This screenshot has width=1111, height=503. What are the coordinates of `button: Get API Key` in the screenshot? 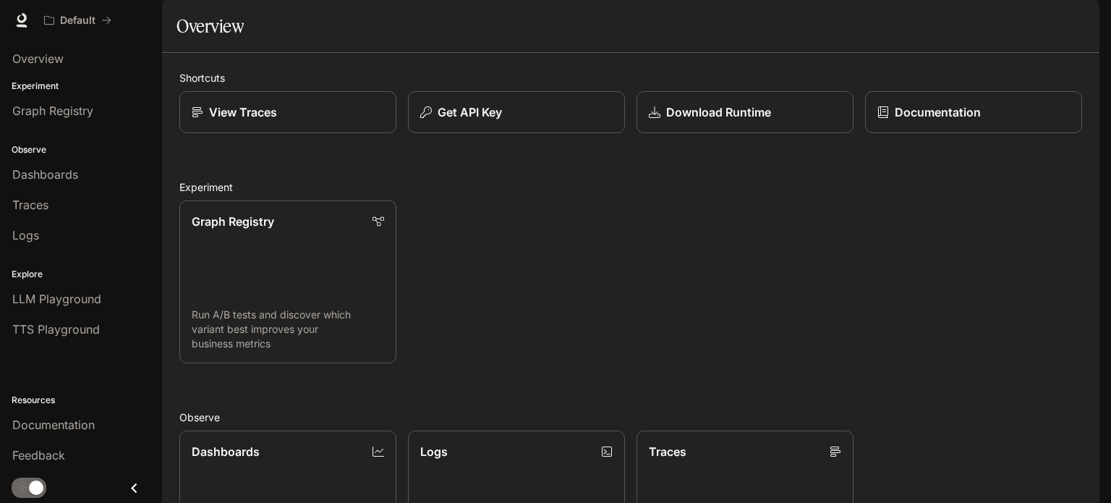 It's located at (517, 112).